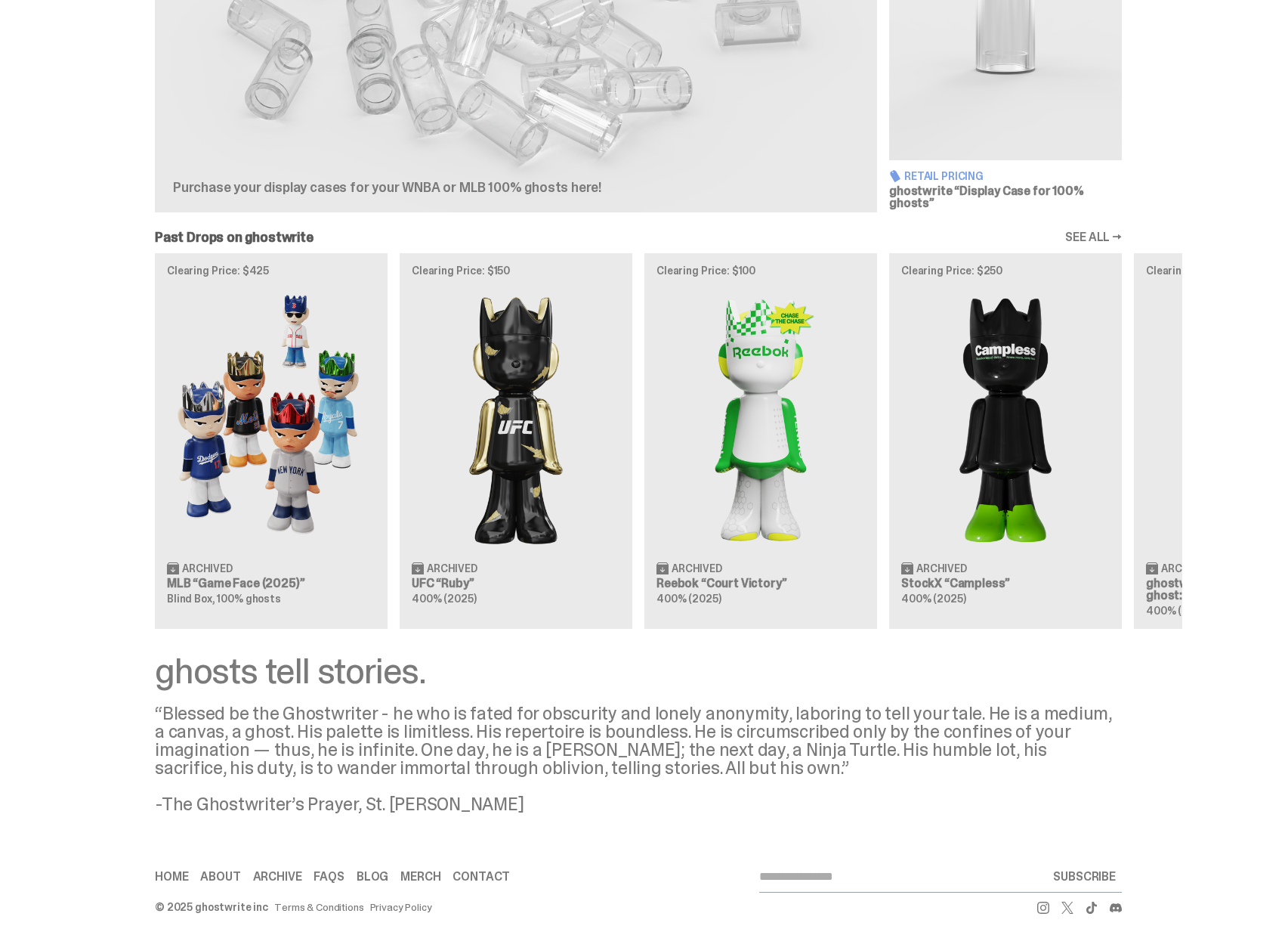  Describe the element at coordinates (1005, 197) in the screenshot. I see `h3: ghostwrite “Display Case for 100% ghosts”` at that location.